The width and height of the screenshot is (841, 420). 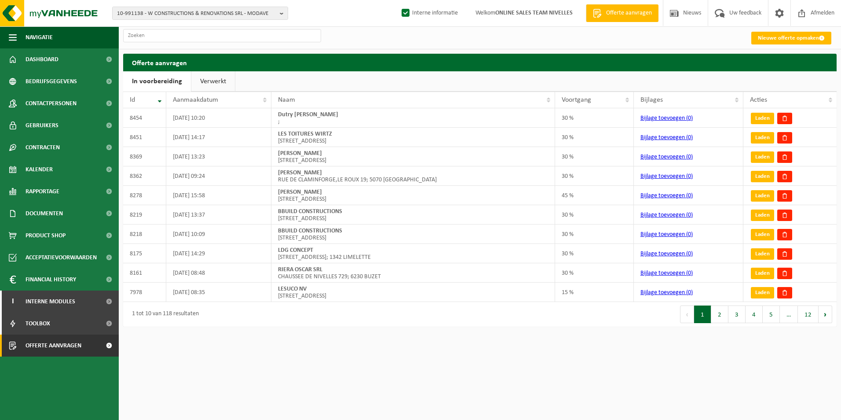 What do you see at coordinates (43, 147) in the screenshot?
I see `span: Contracten` at bounding box center [43, 147].